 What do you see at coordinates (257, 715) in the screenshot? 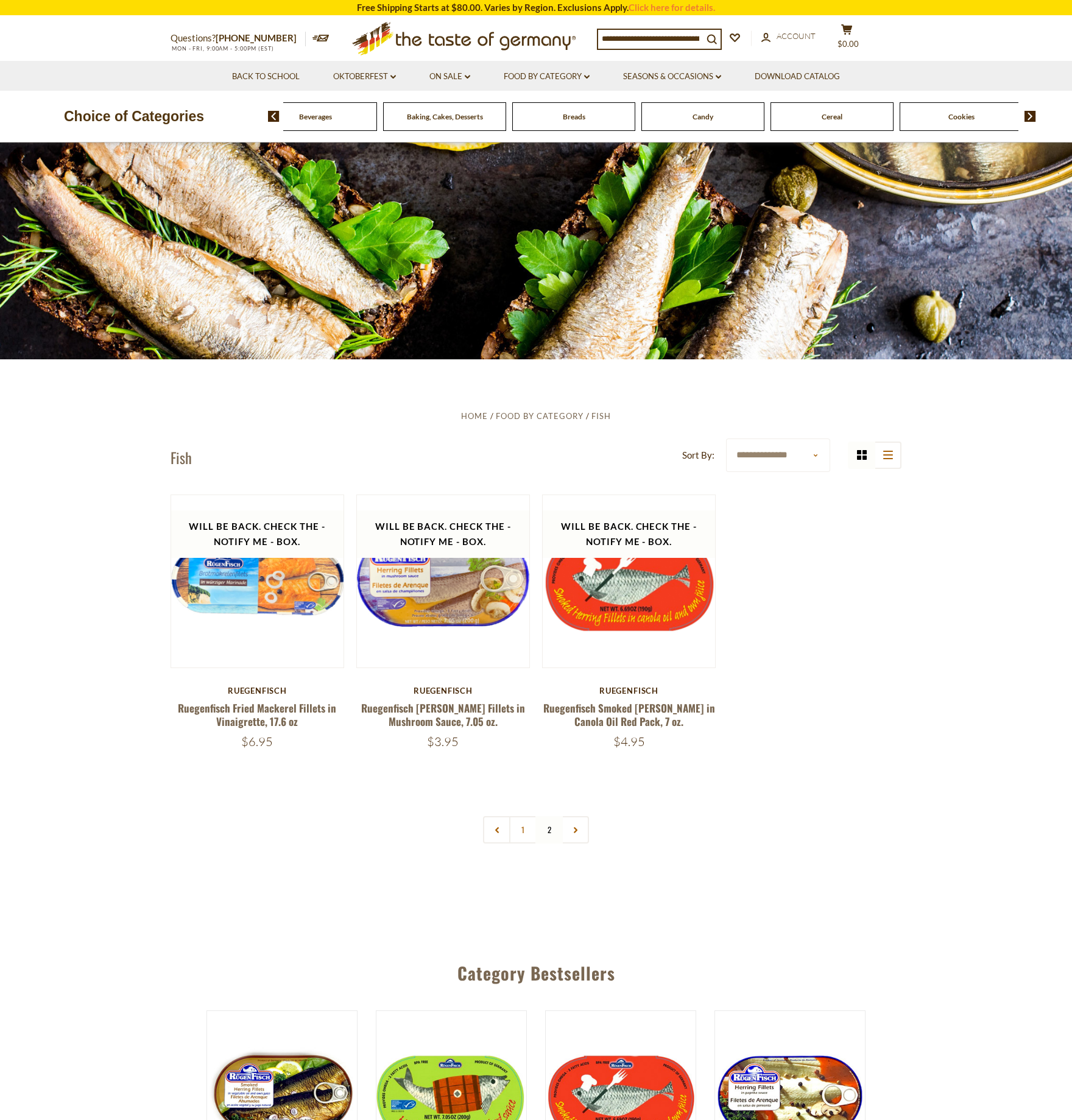
I see `a: Ruegenfisch Fried Mackerel Fillets in Vinaigrette, 17.6 oz` at bounding box center [257, 715].